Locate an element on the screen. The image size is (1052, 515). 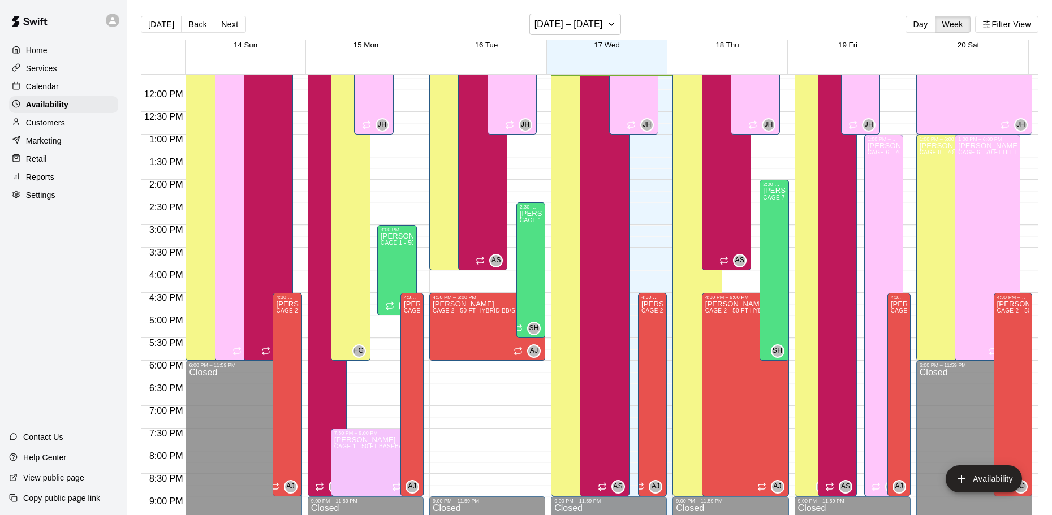
p: Home is located at coordinates (37, 50).